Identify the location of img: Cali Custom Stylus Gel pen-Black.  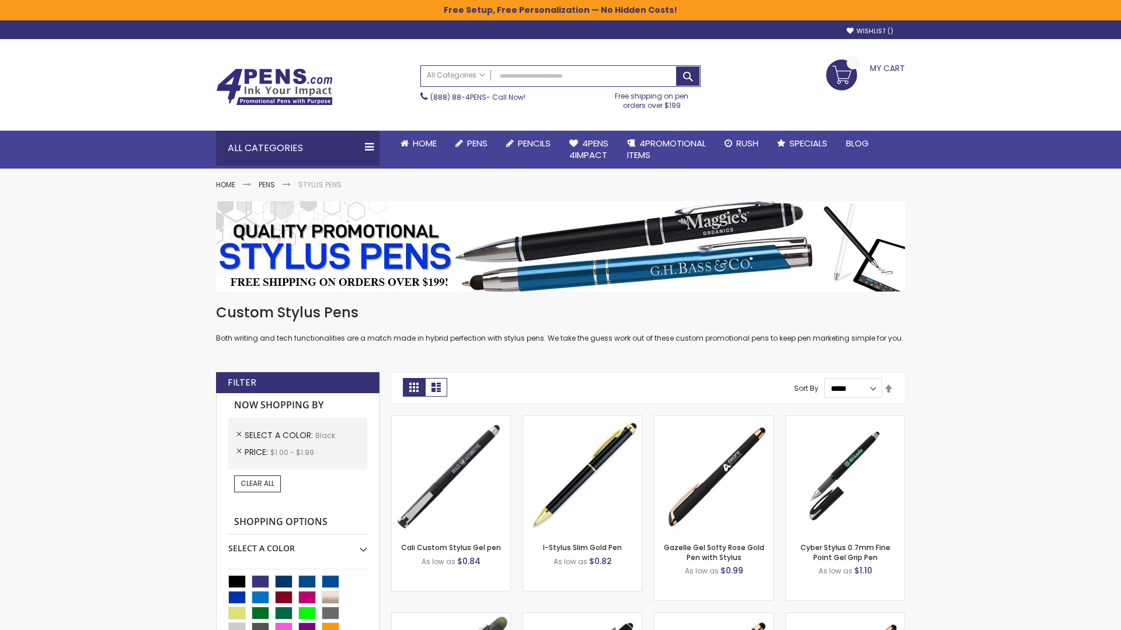
(451, 475).